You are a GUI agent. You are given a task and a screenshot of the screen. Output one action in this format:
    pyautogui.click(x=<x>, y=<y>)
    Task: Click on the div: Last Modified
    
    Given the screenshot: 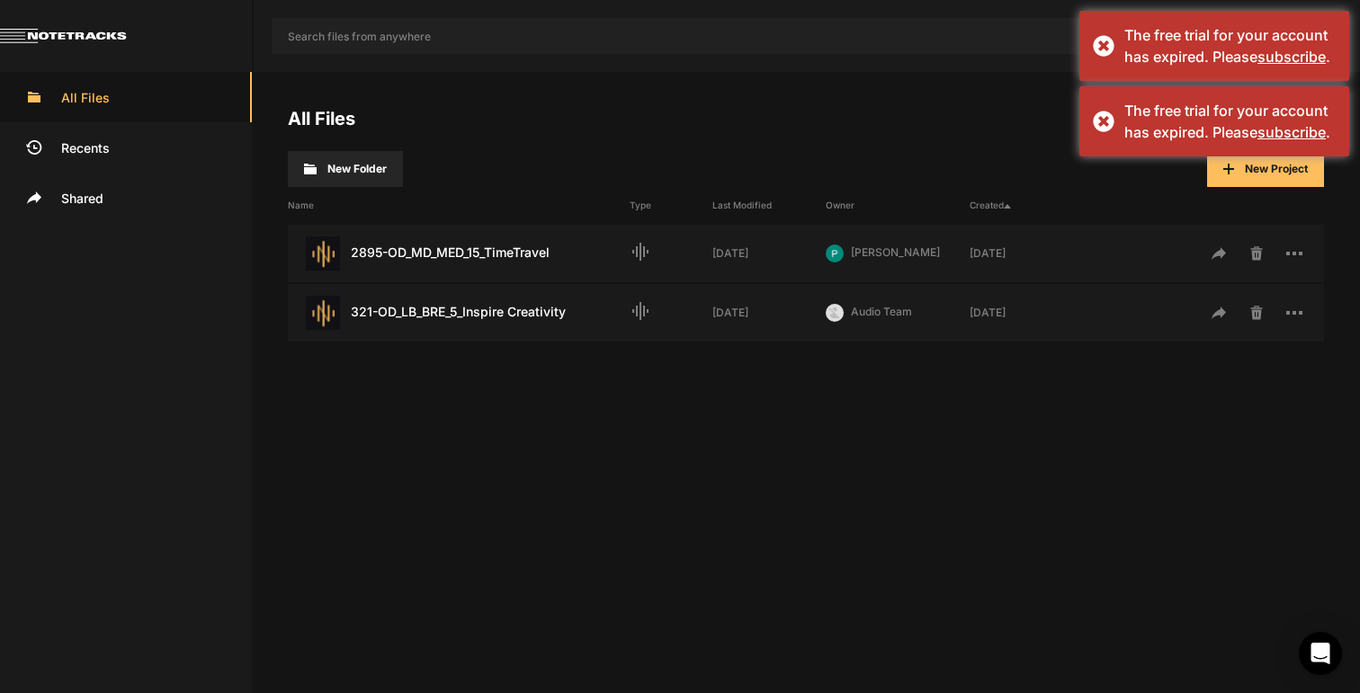 What is the action you would take?
    pyautogui.click(x=769, y=205)
    